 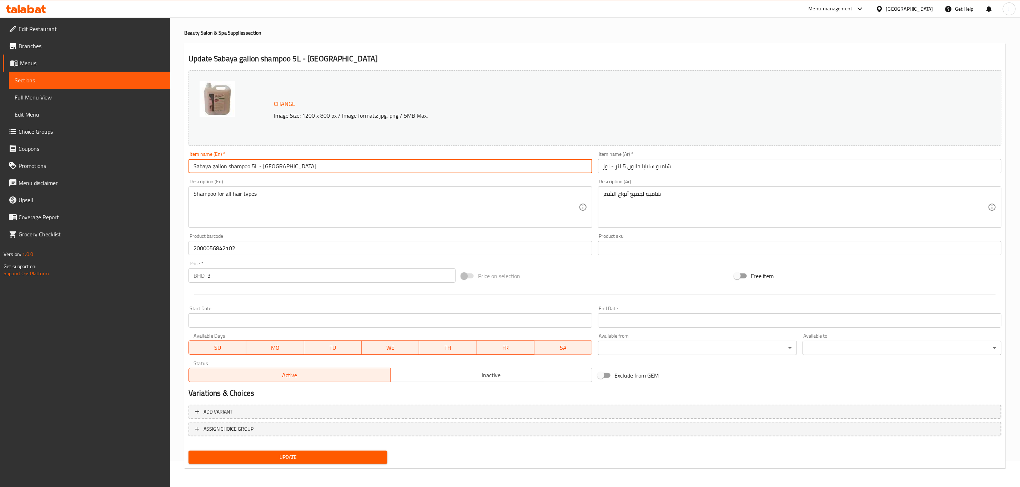 What do you see at coordinates (390, 166) in the screenshot?
I see `input: Enter name En` at bounding box center [390, 166].